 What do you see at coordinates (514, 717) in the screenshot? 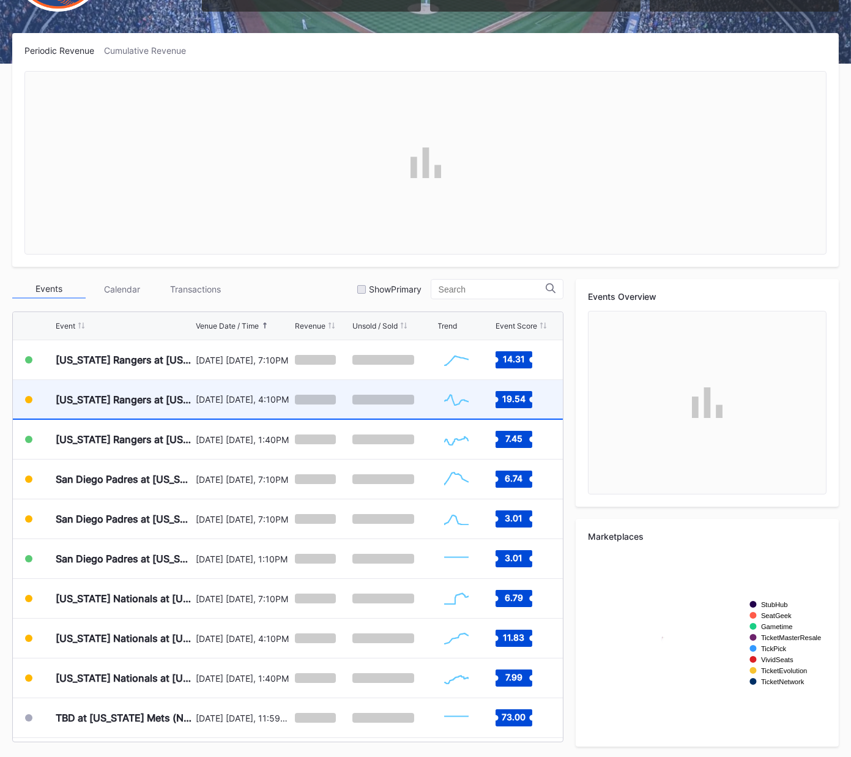
I see `text: 73.00` at bounding box center [514, 717].